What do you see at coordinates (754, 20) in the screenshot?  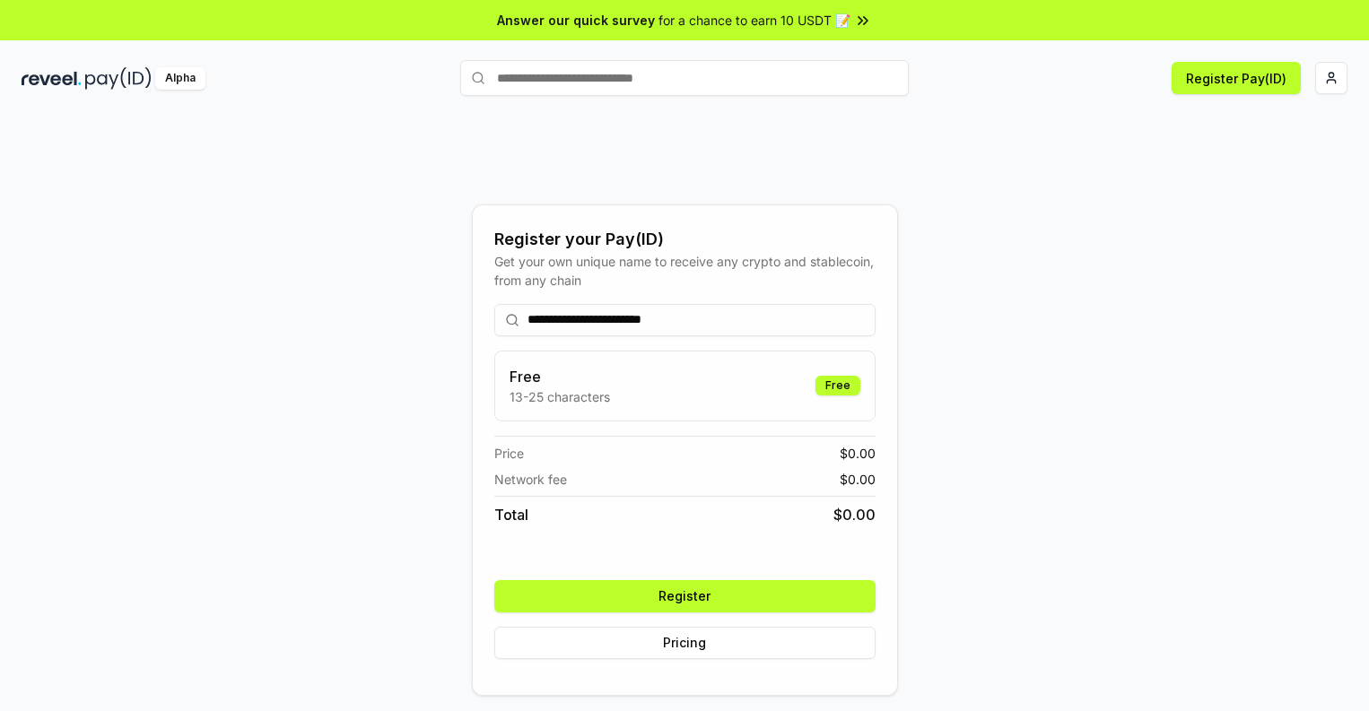 I see `span: for a chance to earn 10 USDT 📝` at bounding box center [754, 20].